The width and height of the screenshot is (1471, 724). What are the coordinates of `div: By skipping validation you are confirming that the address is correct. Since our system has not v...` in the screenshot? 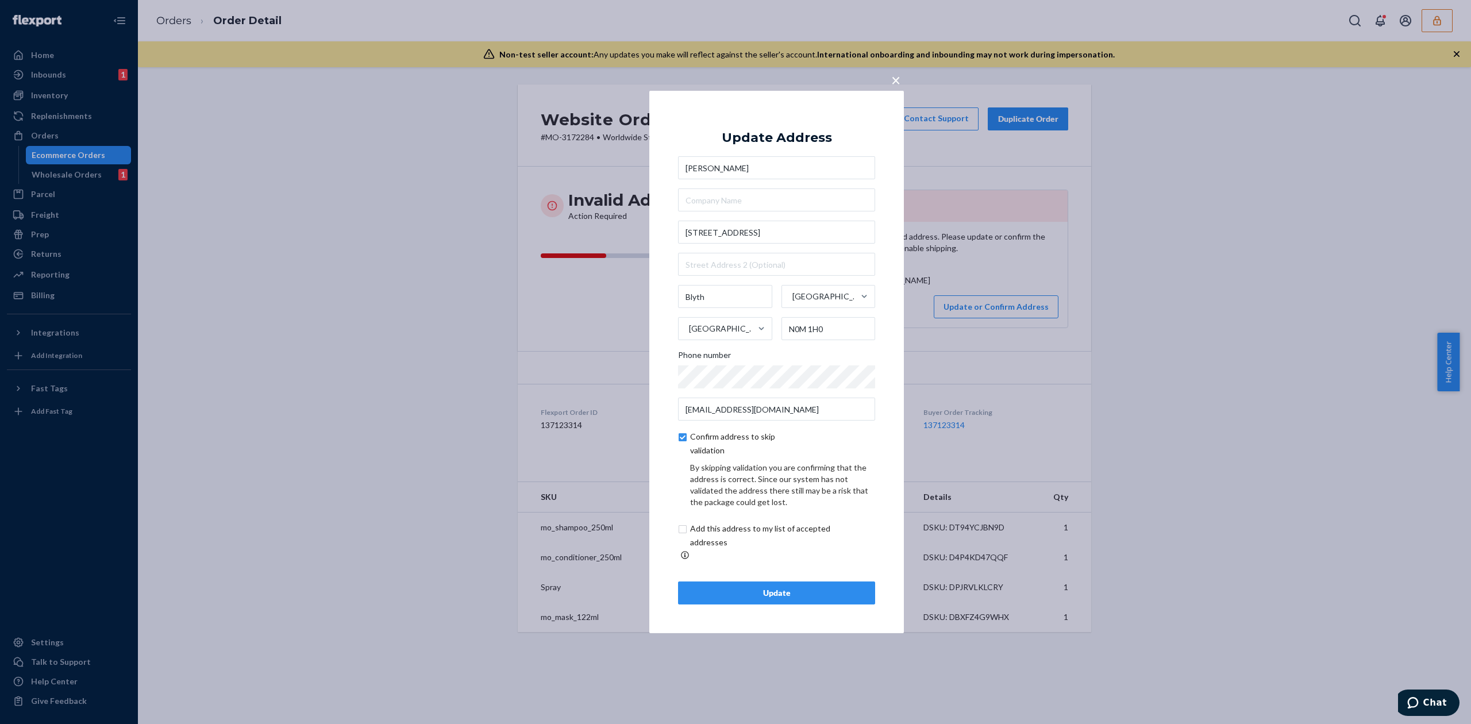 It's located at (783, 485).